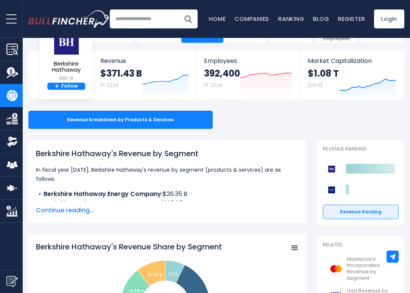 Image resolution: width=410 pixels, height=293 pixels. Describe the element at coordinates (114, 36) in the screenshot. I see `span: Overview` at that location.